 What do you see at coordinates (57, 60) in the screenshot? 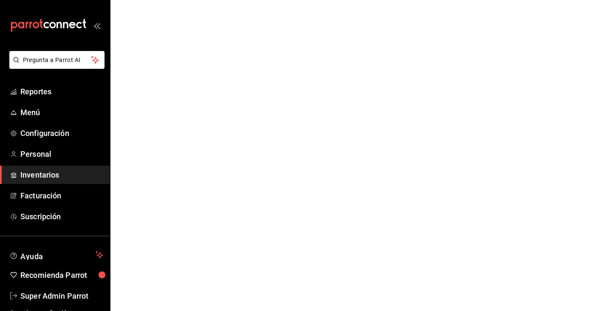
I see `button: Pregunta a Parrot AI` at bounding box center [57, 60].